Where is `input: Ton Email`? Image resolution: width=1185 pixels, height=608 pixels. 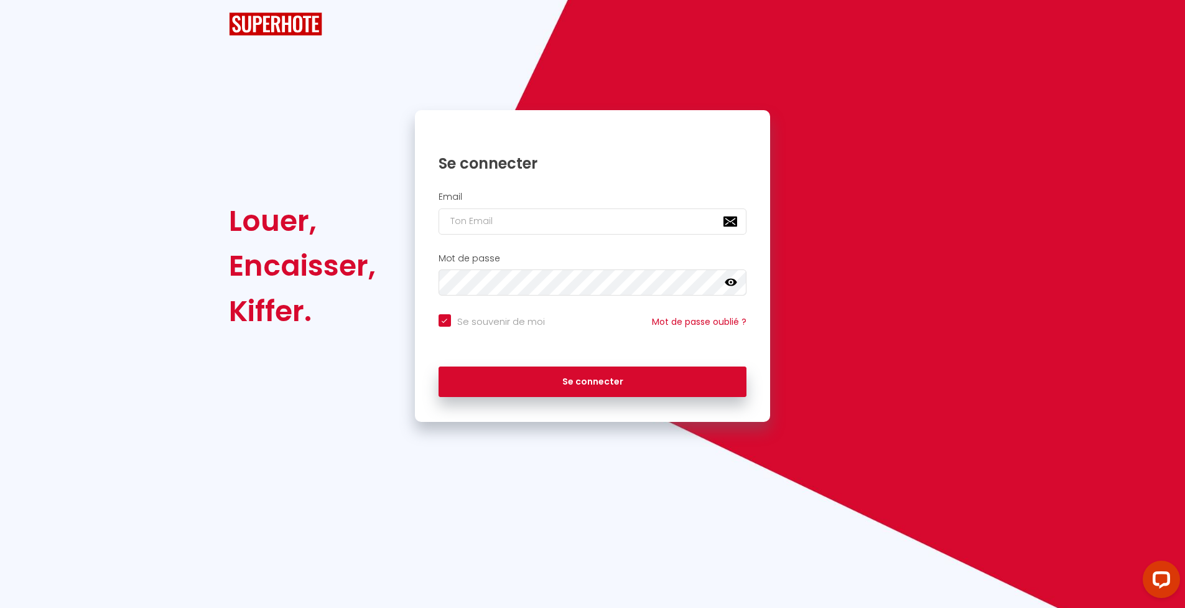
input: Ton Email is located at coordinates (593, 222).